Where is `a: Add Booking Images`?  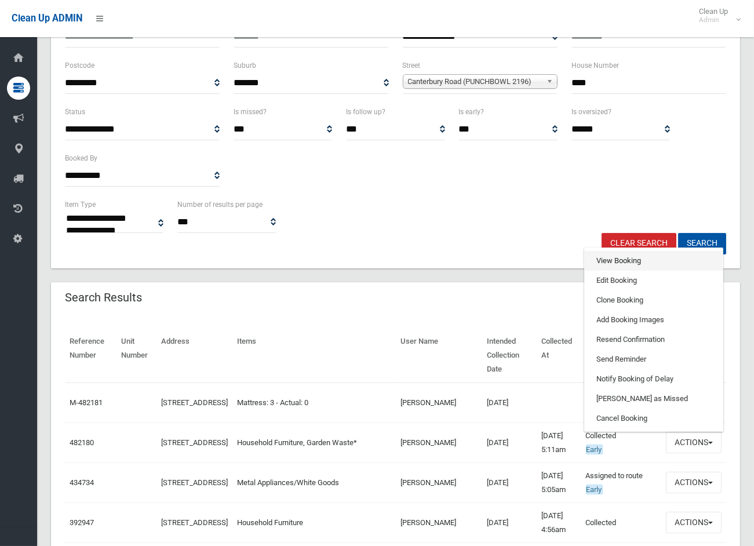 a: Add Booking Images is located at coordinates (654, 320).